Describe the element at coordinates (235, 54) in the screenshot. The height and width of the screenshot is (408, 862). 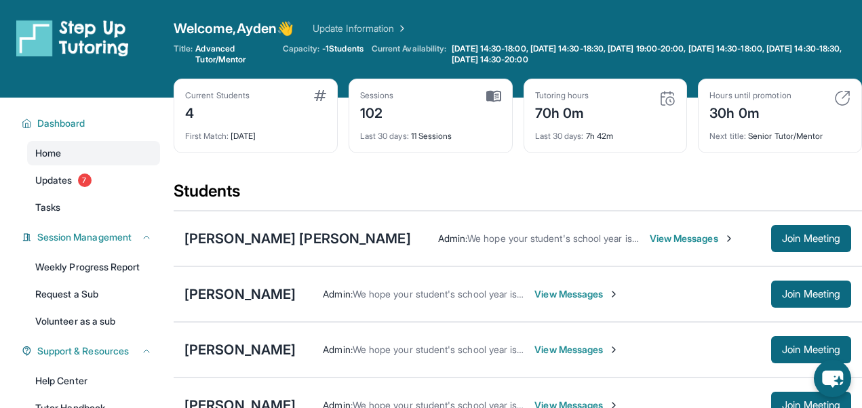
I see `span: Advanced Tutor/Mentor` at that location.